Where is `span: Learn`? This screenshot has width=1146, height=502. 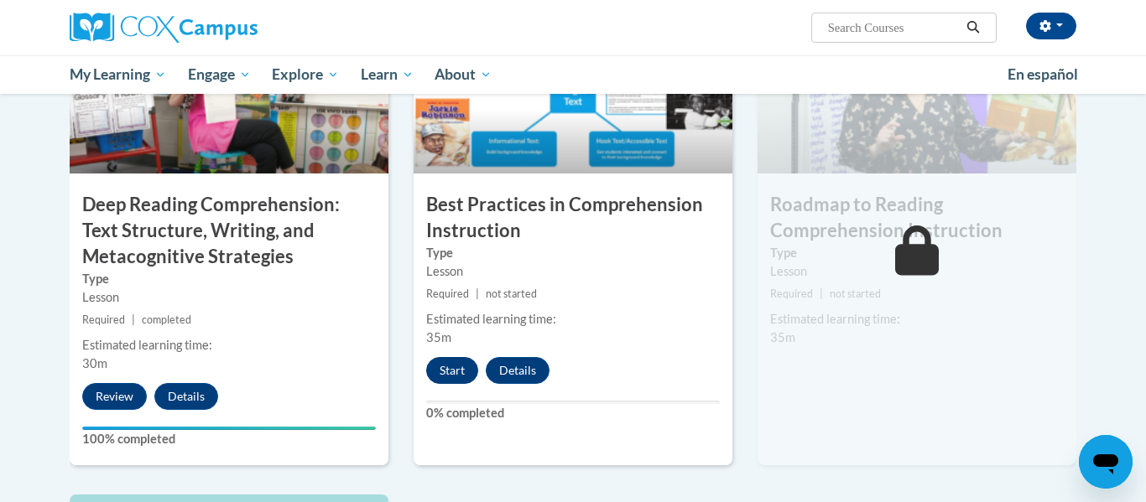
span: Learn is located at coordinates (387, 75).